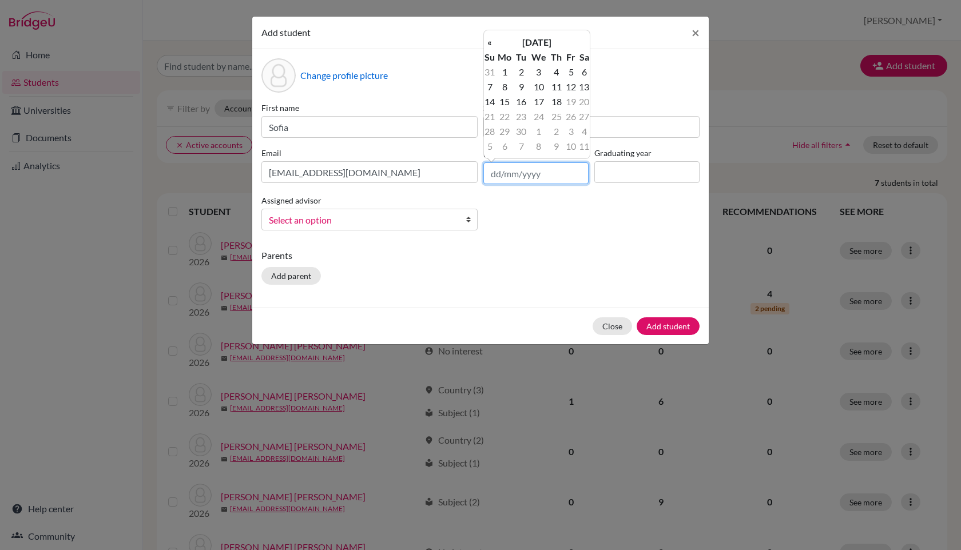 Image resolution: width=961 pixels, height=550 pixels. Describe the element at coordinates (362, 220) in the screenshot. I see `span: Select an option` at that location.